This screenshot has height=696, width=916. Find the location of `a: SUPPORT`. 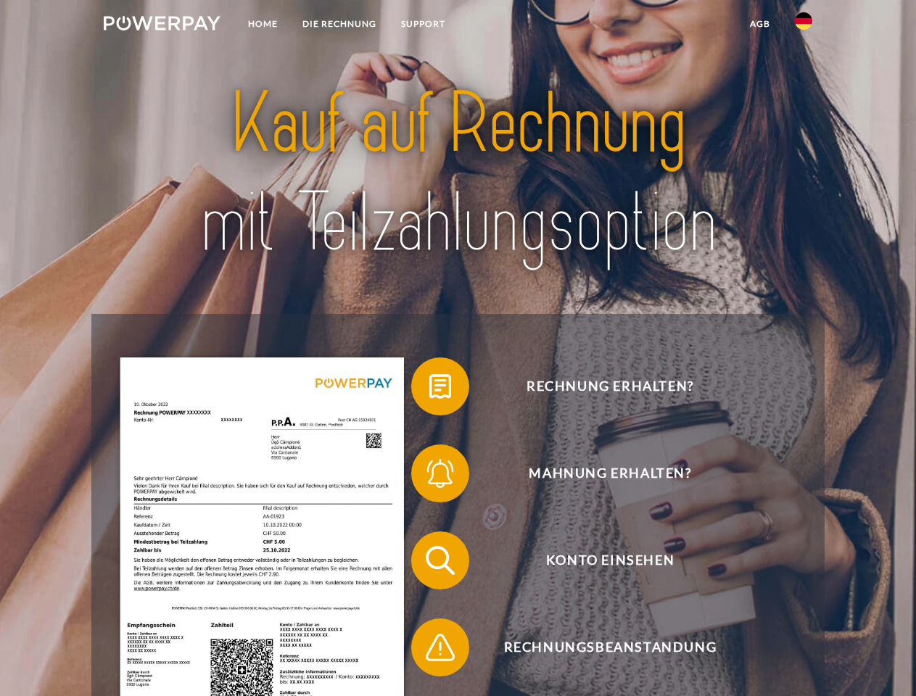

a: SUPPORT is located at coordinates (423, 24).